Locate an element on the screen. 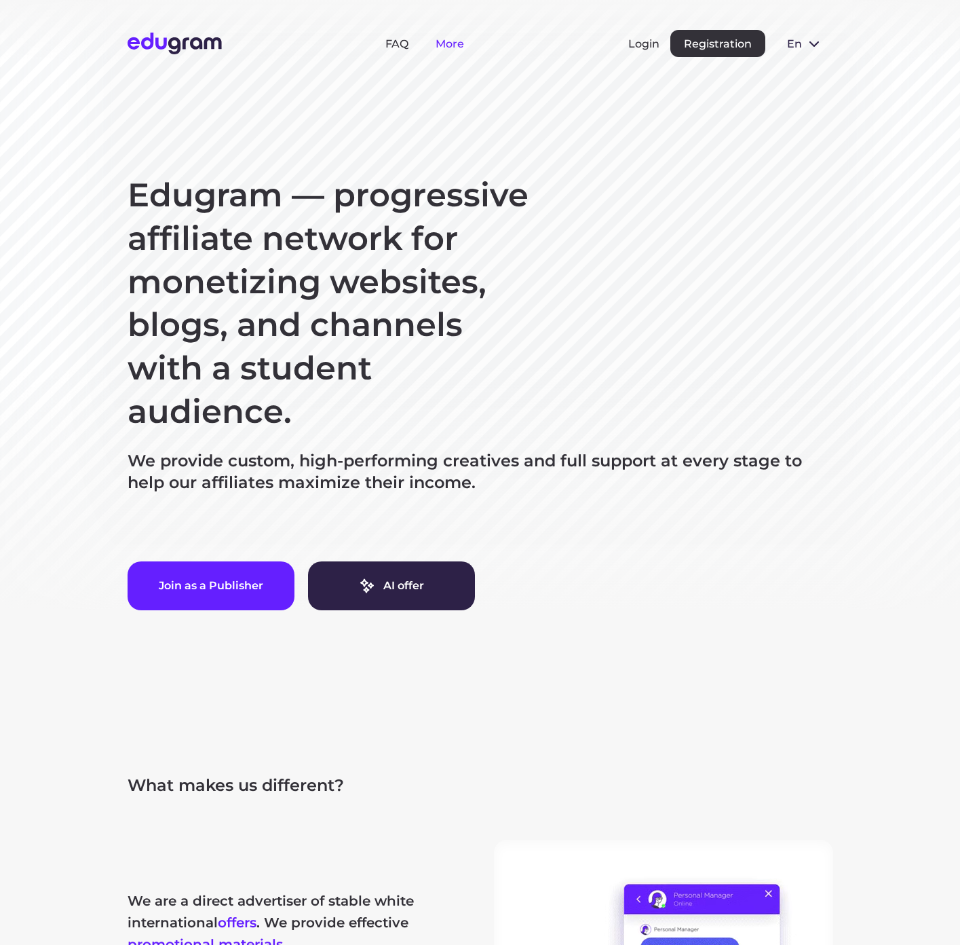 This screenshot has width=960, height=945. span: Edugram — progressive affiliate network for monetizing websites, blogs, and channels with a stude... is located at coordinates (328, 303).